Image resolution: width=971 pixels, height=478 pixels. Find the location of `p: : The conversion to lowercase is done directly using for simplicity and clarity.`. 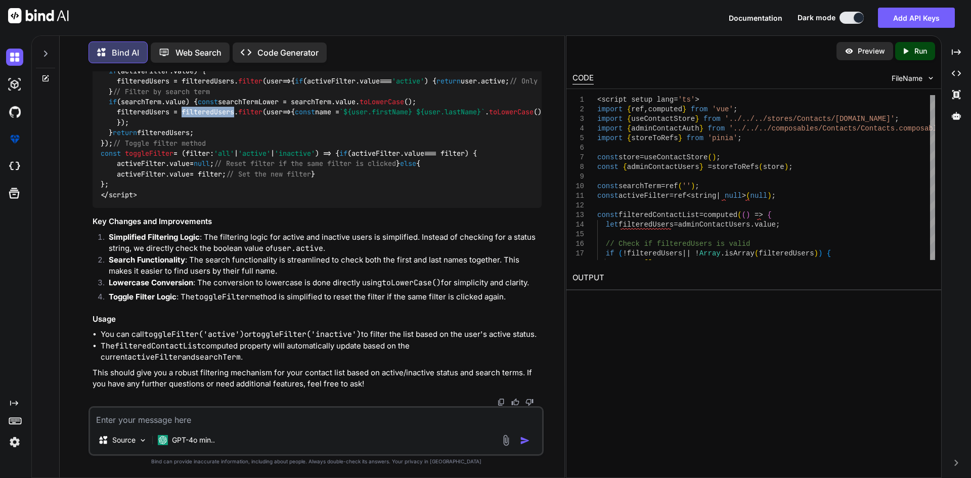

p: : The conversion to lowercase is done directly using for simplicity and clarity. is located at coordinates (325, 283).